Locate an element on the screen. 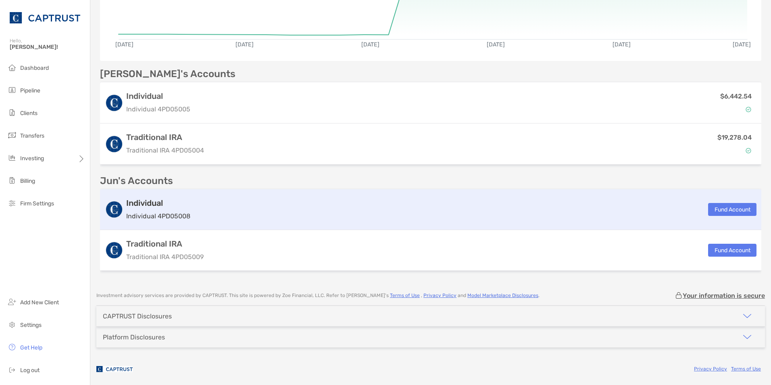 This screenshot has height=385, width=771. img: investing icon is located at coordinates (12, 158).